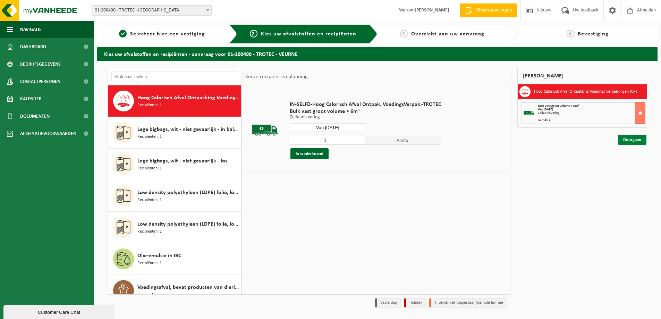  What do you see at coordinates (404, 34) in the screenshot?
I see `span: 3` at bounding box center [404, 34].